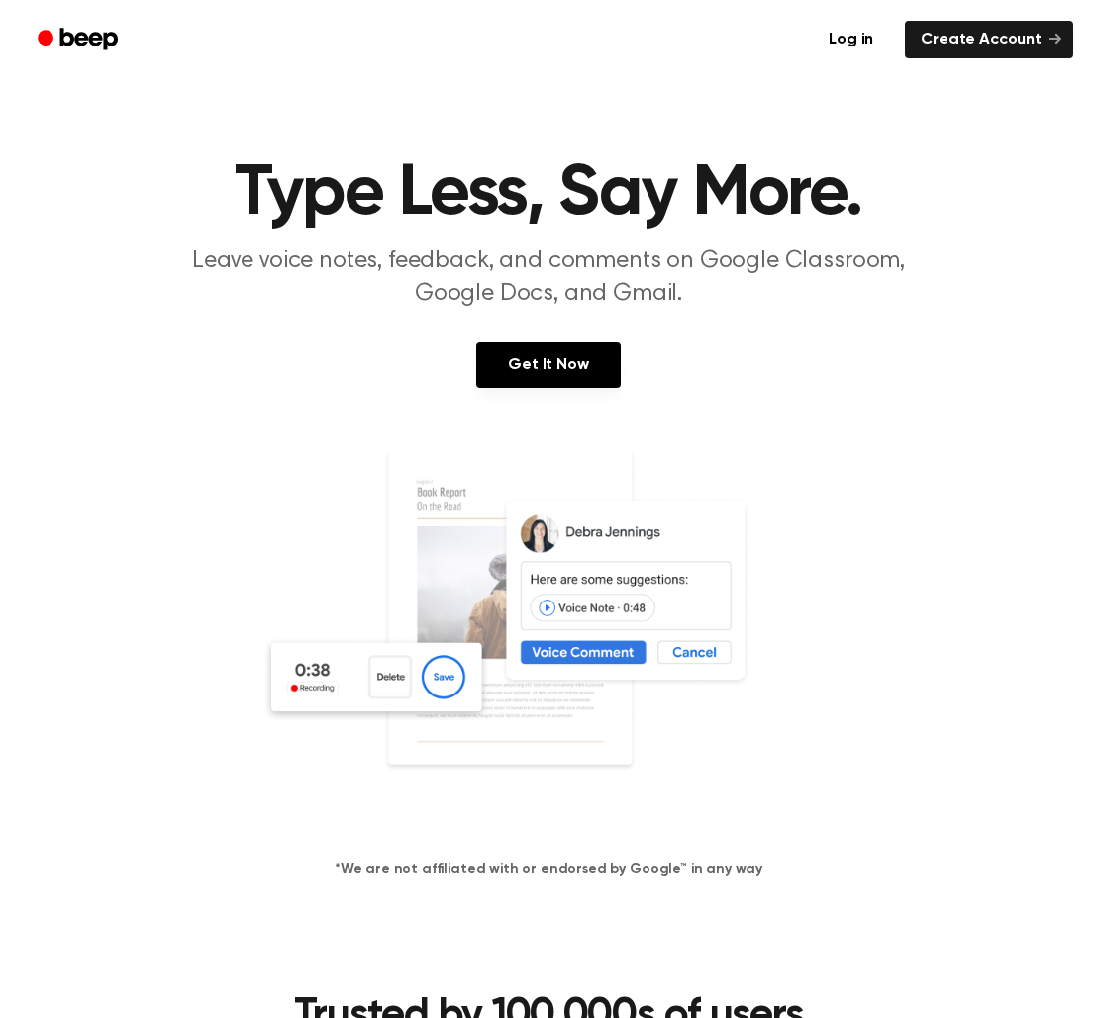  What do you see at coordinates (547, 365) in the screenshot?
I see `a: Get It Now` at bounding box center [547, 365].